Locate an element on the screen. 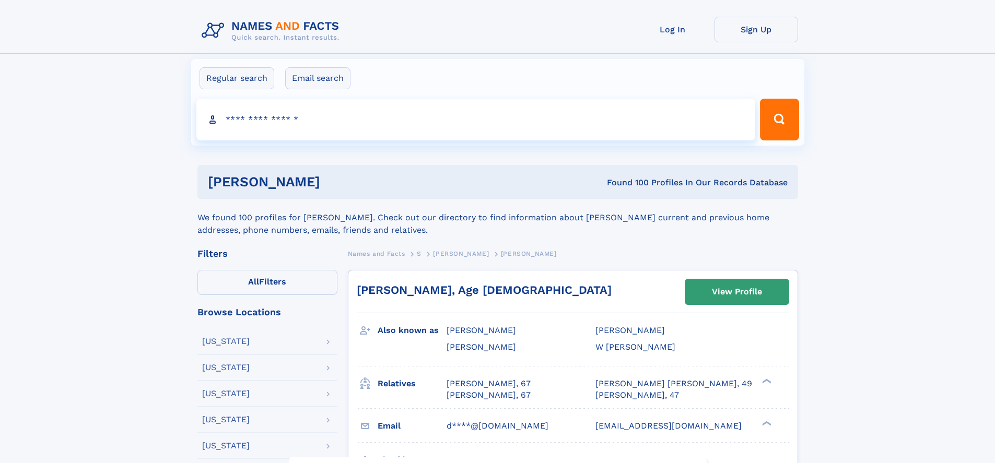 This screenshot has height=463, width=995. div: Browse Locations is located at coordinates (267, 312).